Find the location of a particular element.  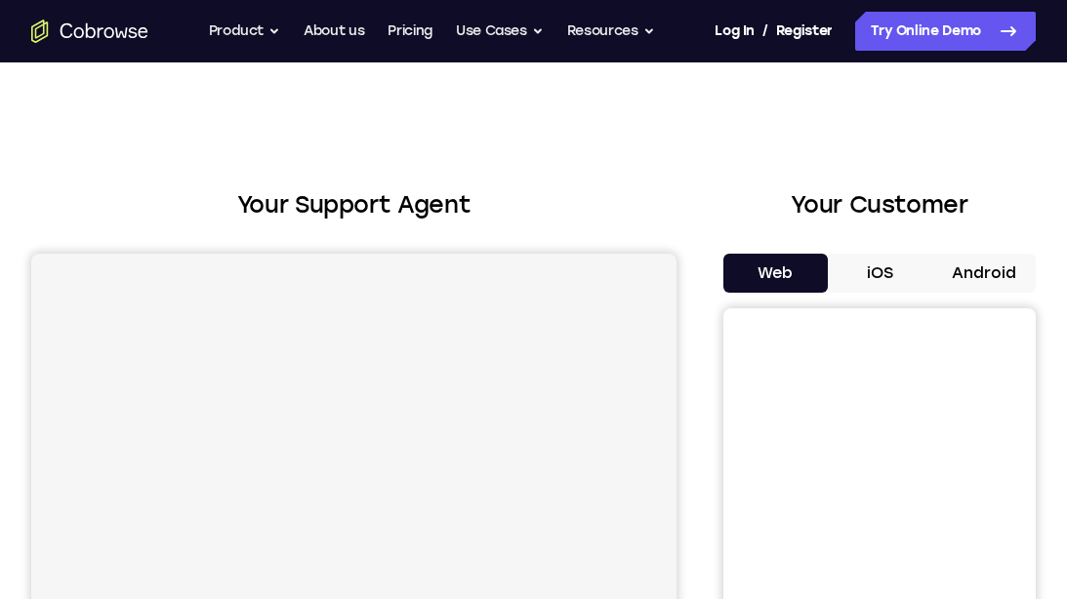

button: Android is located at coordinates (983, 273).